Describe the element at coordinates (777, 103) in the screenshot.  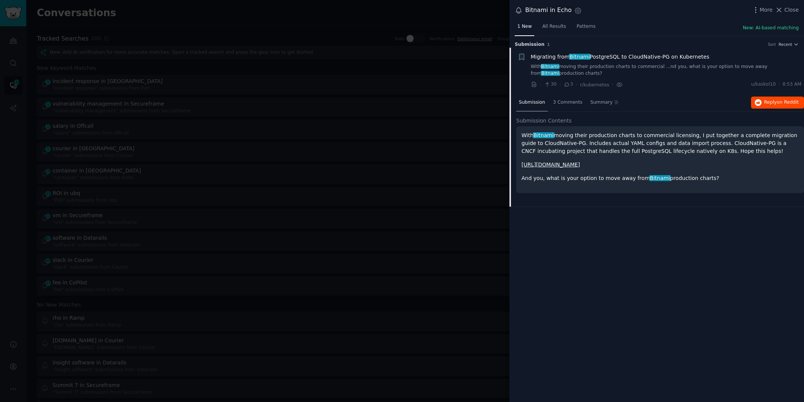
I see `button: Replyon Reddit` at that location.